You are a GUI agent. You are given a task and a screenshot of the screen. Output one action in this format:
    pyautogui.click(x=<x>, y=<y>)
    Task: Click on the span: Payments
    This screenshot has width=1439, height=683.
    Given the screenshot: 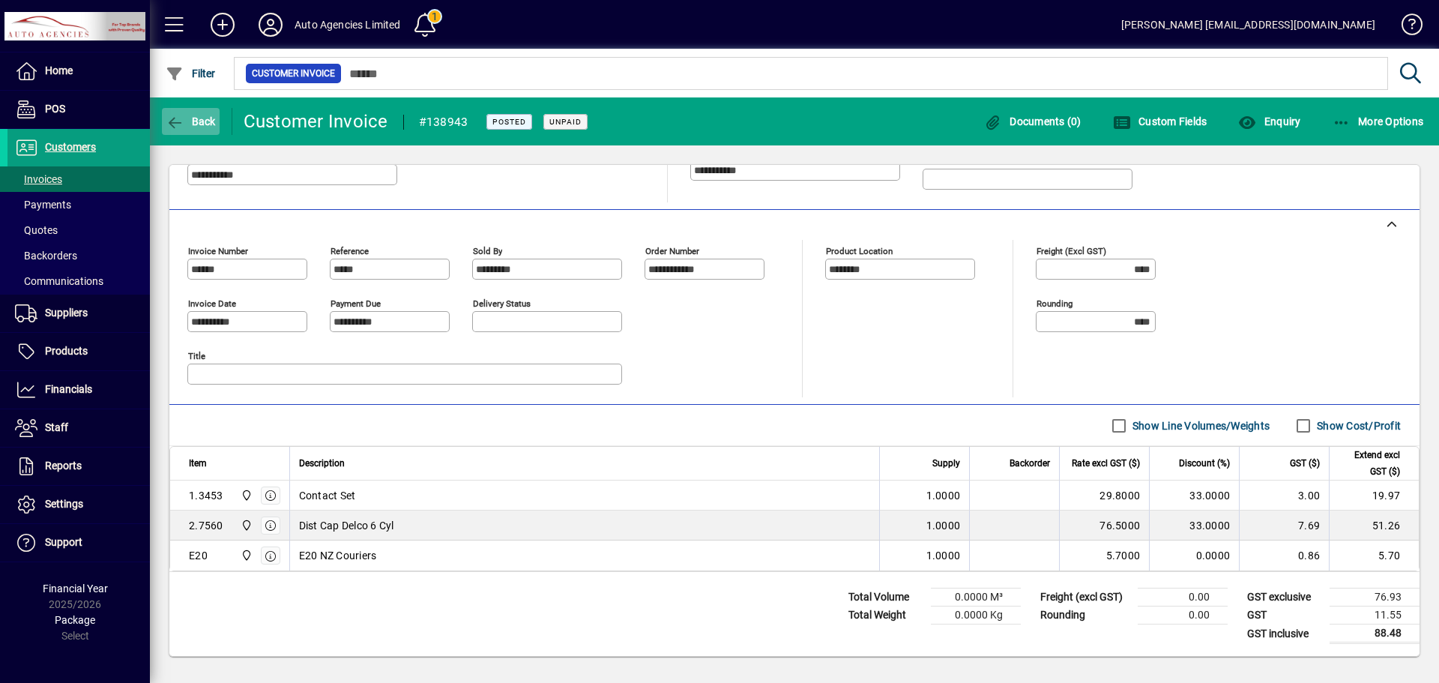 What is the action you would take?
    pyautogui.click(x=43, y=205)
    